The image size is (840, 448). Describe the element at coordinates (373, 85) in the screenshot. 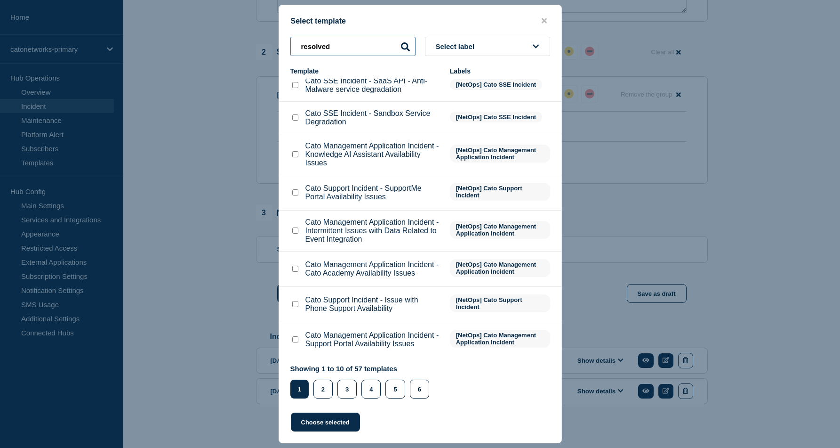

I see `p: Cato SSE Incident - SaaS API - Anti-Malware service degradation` at that location.